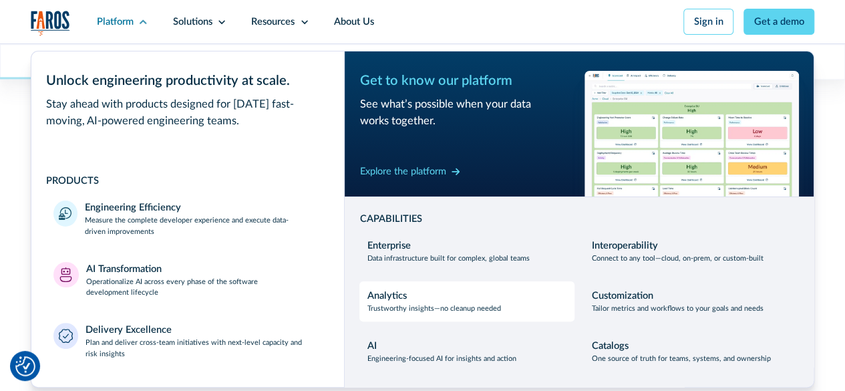 The width and height of the screenshot is (845, 391). I want to click on img: Logo of the analytics and reporting company Faros., so click(50, 23).